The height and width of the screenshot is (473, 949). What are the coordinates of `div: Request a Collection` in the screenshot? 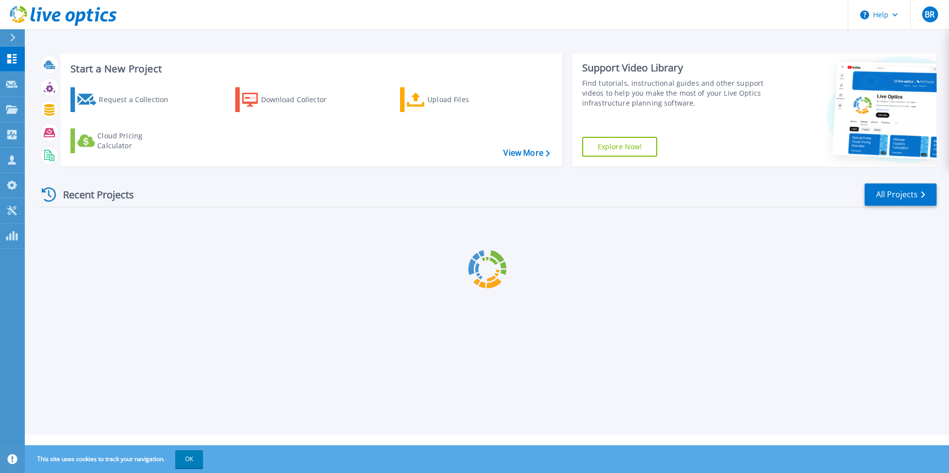 It's located at (138, 100).